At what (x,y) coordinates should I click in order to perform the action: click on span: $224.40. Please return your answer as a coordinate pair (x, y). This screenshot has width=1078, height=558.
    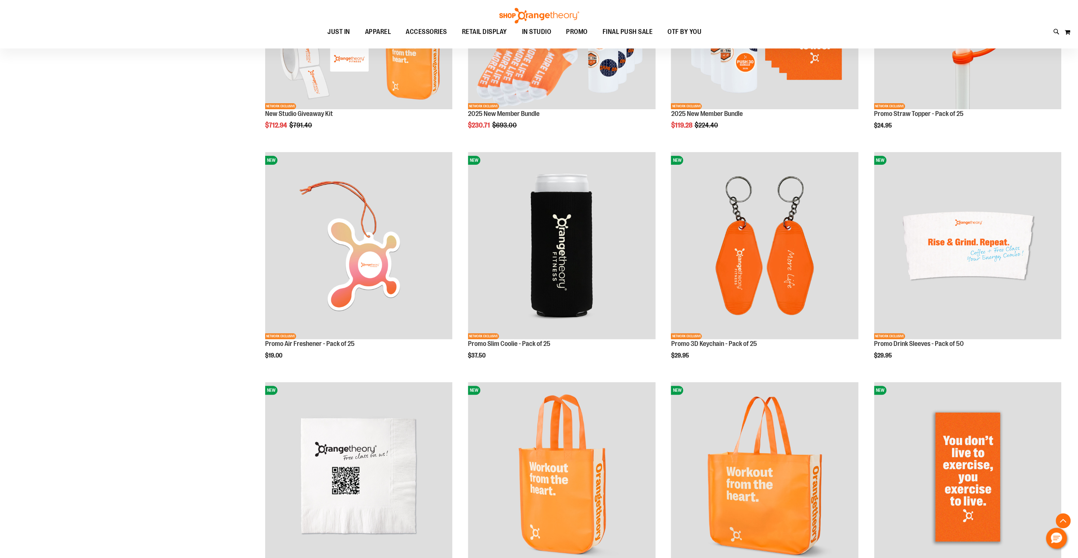
    Looking at the image, I should click on (707, 125).